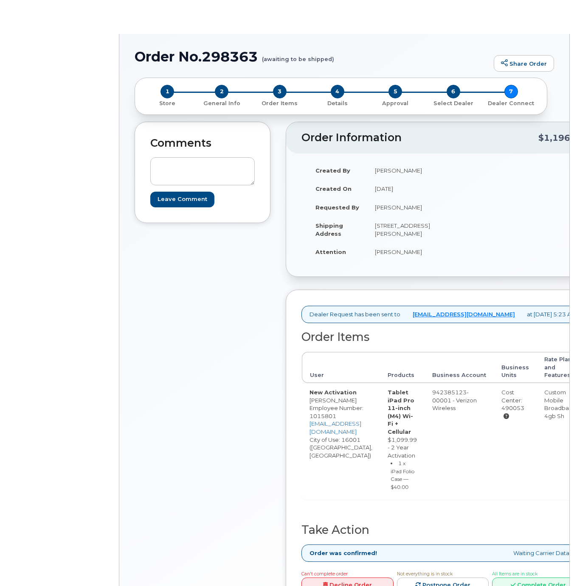  I want to click on span: 2, so click(221, 92).